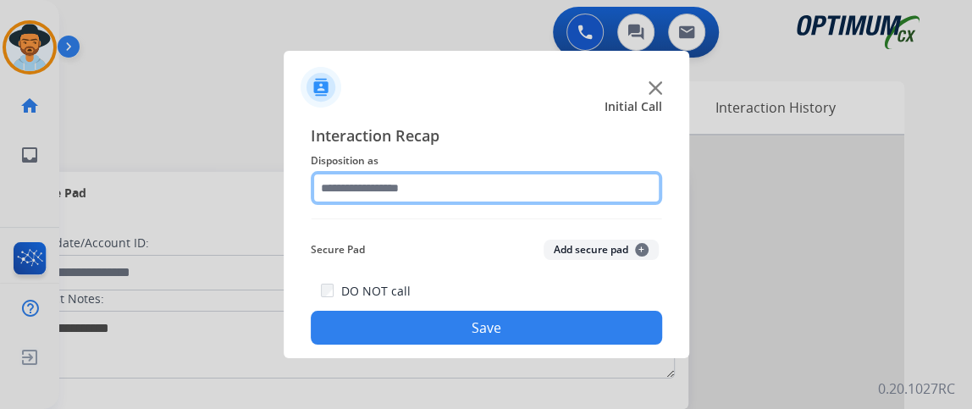 This screenshot has height=409, width=972. What do you see at coordinates (916, 389) in the screenshot?
I see `p: 0.20.1027RC` at bounding box center [916, 389].